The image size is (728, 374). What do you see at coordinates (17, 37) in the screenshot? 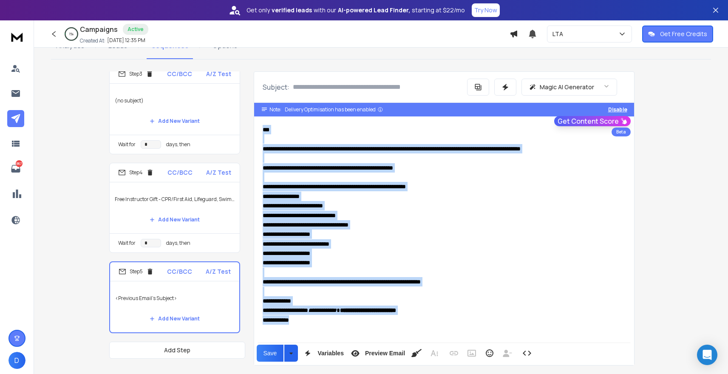
I see `img: logo` at bounding box center [17, 37].